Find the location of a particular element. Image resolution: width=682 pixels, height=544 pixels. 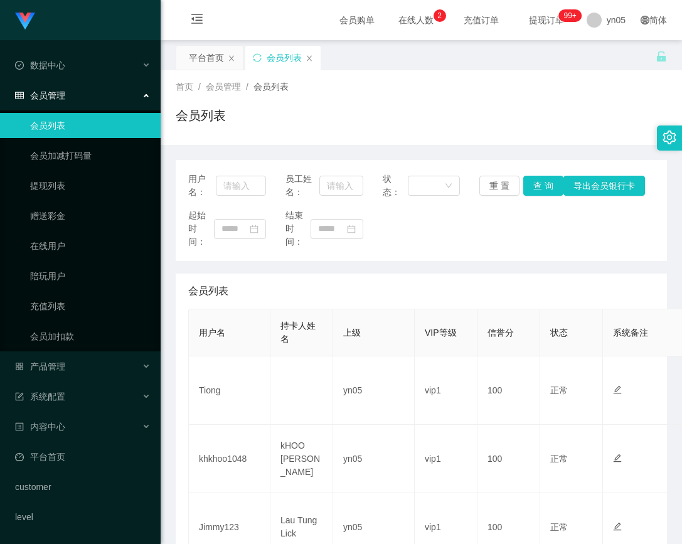

i: 图标: table is located at coordinates (19, 95).